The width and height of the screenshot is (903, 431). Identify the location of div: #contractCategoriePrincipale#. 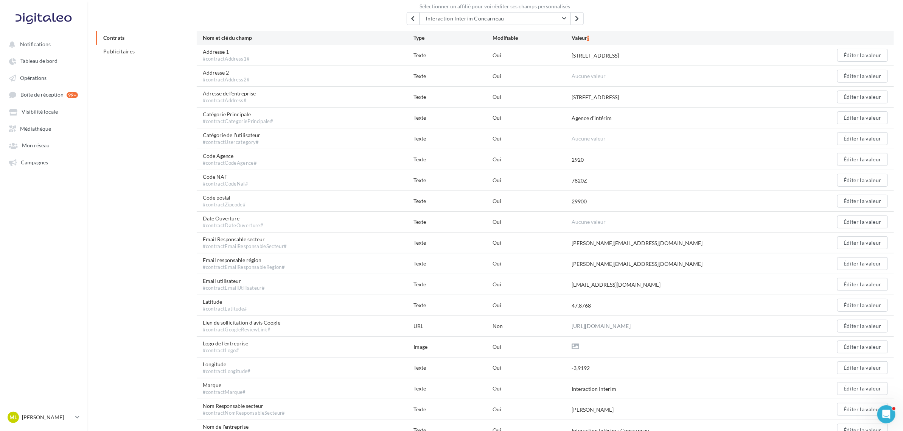
(238, 121).